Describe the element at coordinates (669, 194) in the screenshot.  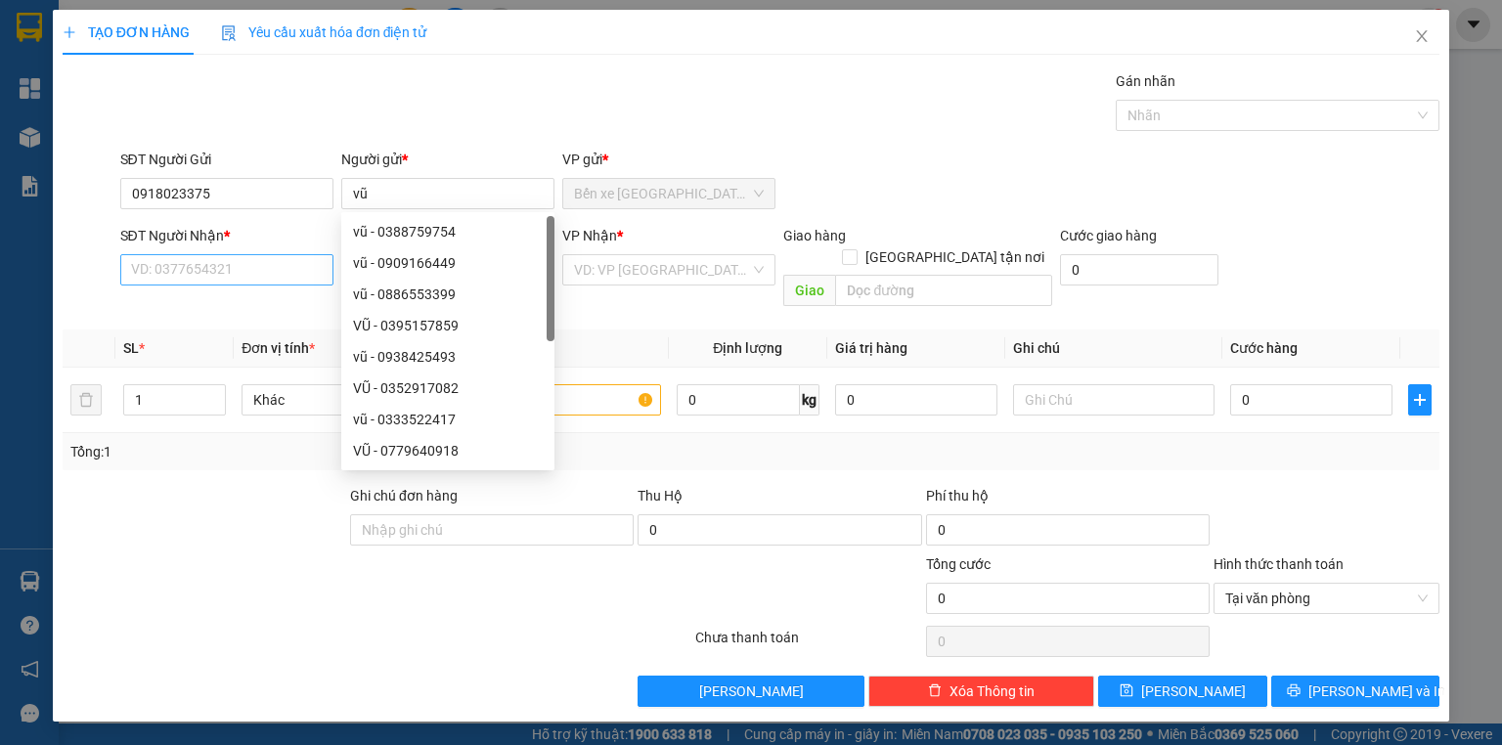
I see `span: Bến xe Tiền Giang` at that location.